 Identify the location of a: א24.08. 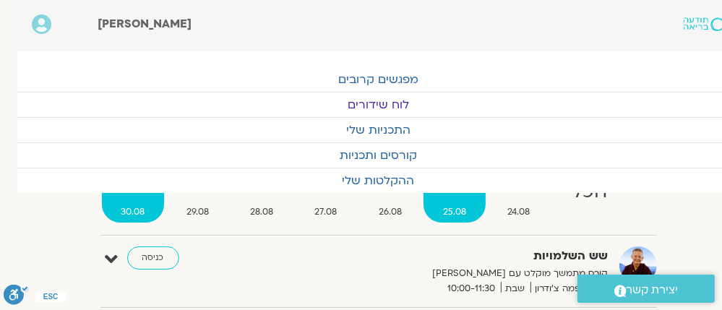
(519, 194).